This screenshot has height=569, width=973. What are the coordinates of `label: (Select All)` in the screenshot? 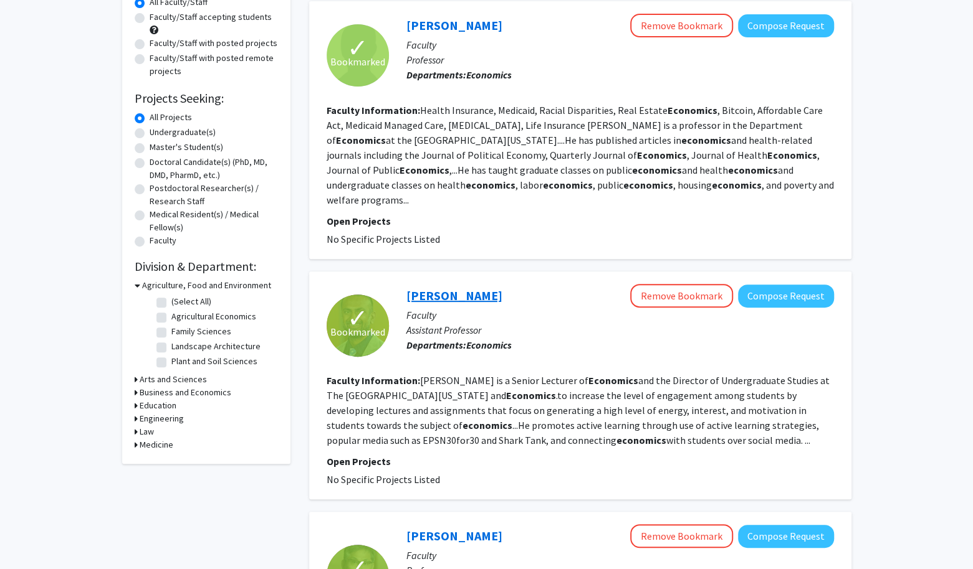 It's located at (191, 302).